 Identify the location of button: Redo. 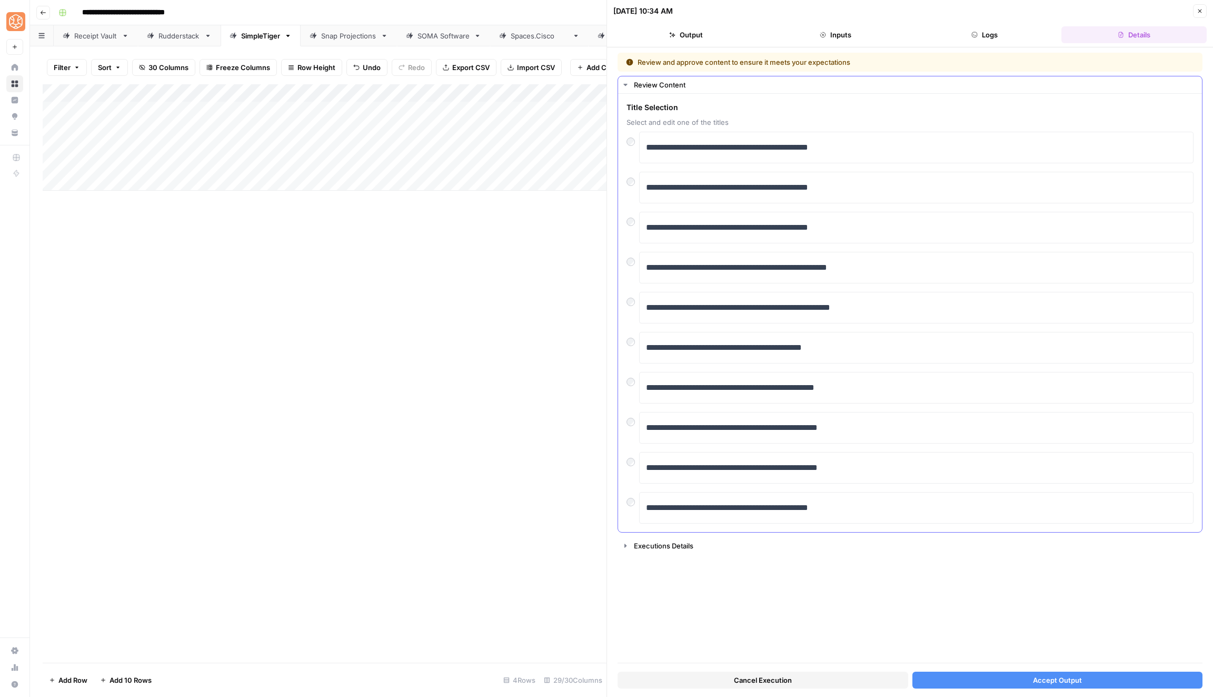
(412, 67).